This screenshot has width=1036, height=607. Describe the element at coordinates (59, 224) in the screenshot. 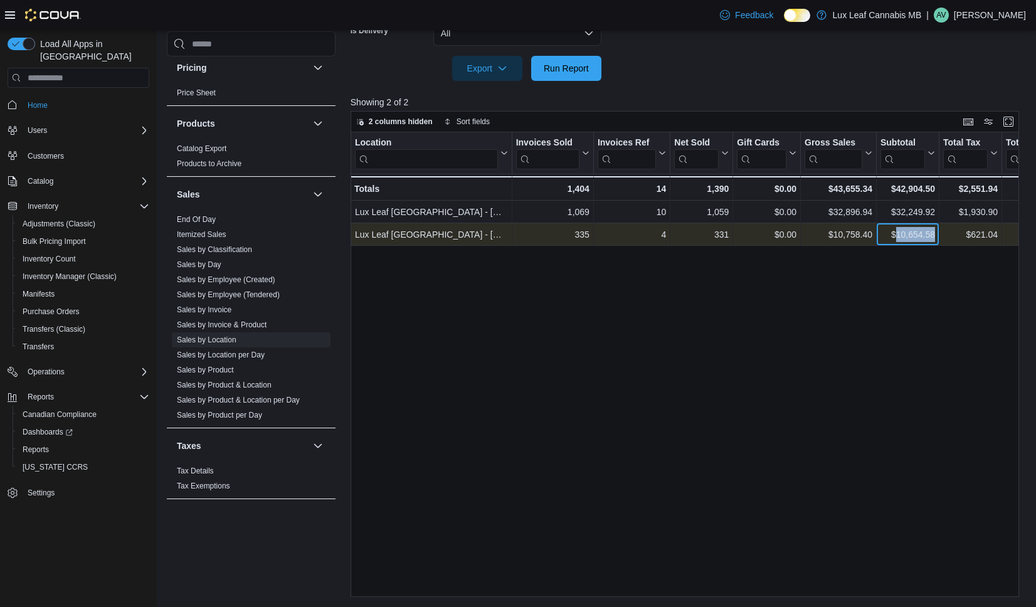

I see `a: Adjustments (Classic)` at that location.